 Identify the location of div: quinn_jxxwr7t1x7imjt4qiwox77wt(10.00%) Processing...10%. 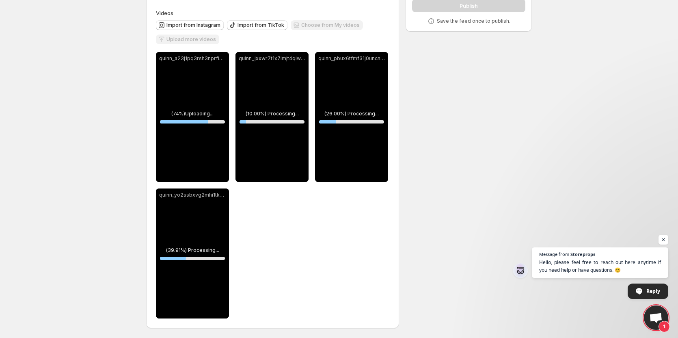
(272, 117).